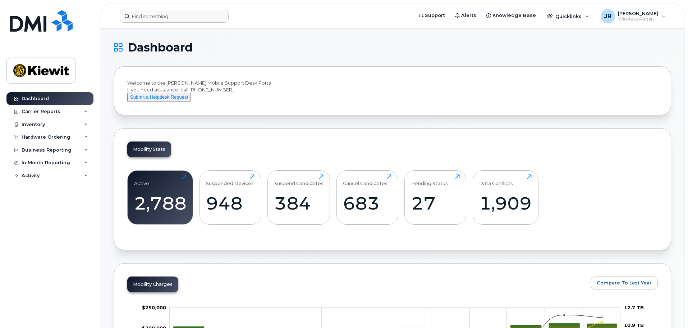 This screenshot has height=328, width=688. What do you see at coordinates (299, 197) in the screenshot?
I see `a: Suspend Candidates384` at bounding box center [299, 197].